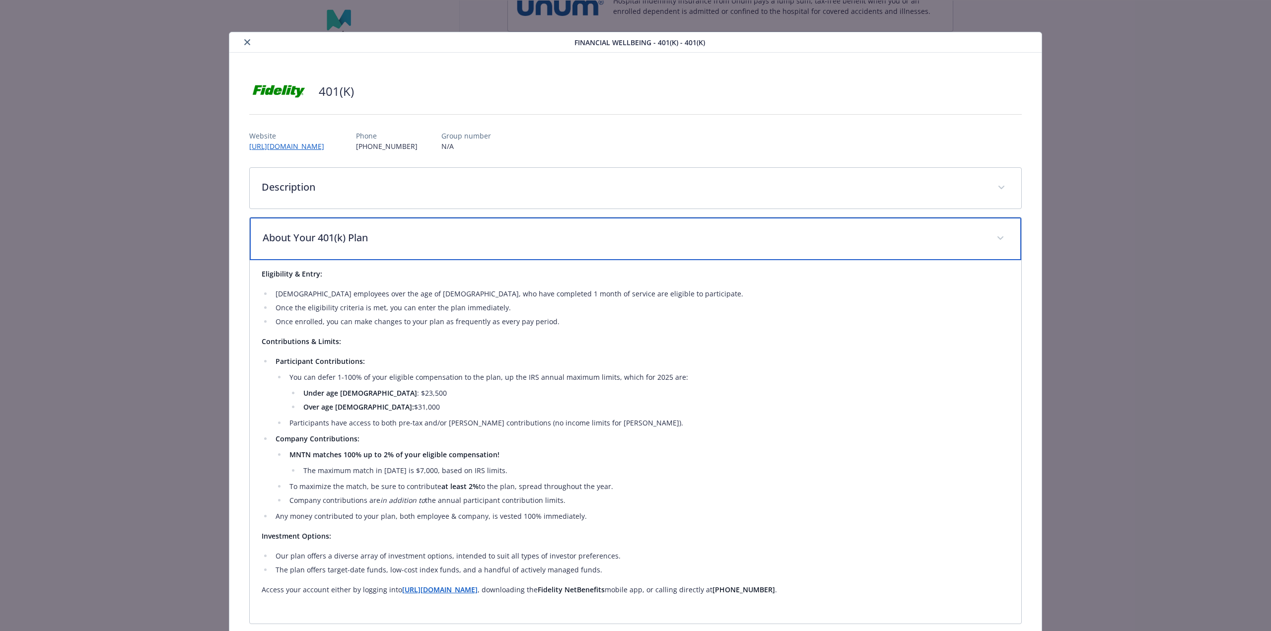 This screenshot has height=631, width=1271. Describe the element at coordinates (301, 341) in the screenshot. I see `strong: Contributions & Limits:` at that location.